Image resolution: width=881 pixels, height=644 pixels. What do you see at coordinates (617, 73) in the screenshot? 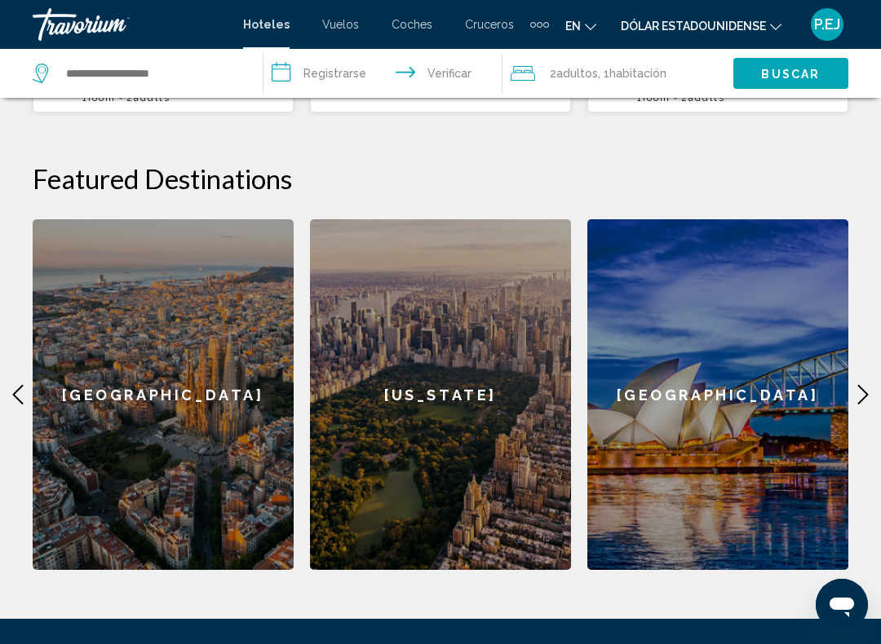
I see `button: Viajeros: 2 adultos, 0 niños` at bounding box center [617, 73].